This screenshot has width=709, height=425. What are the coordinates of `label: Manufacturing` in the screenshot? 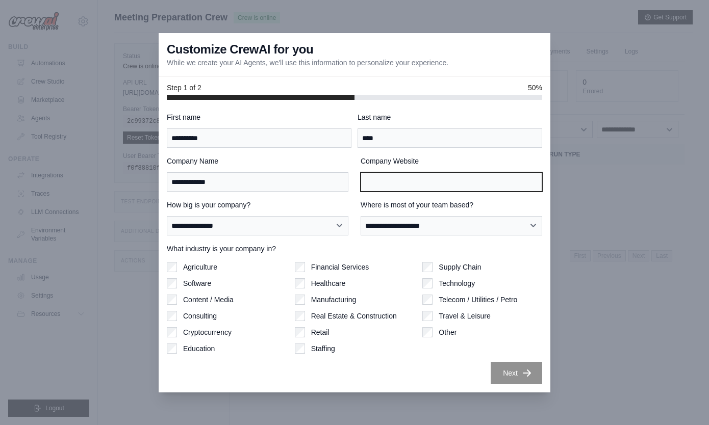 It's located at (333, 300).